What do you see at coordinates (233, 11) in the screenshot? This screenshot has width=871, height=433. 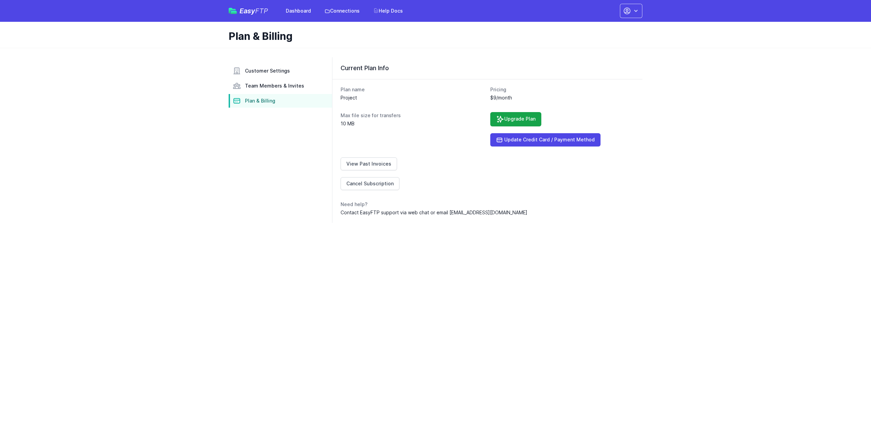 I see `img: easyftp_logo.png` at bounding box center [233, 11].